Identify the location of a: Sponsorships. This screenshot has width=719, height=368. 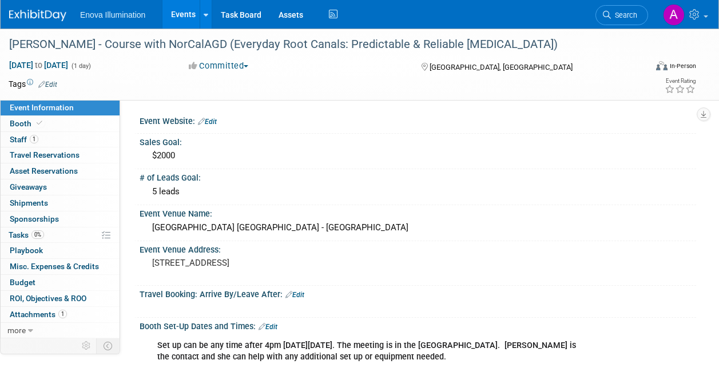
(60, 219).